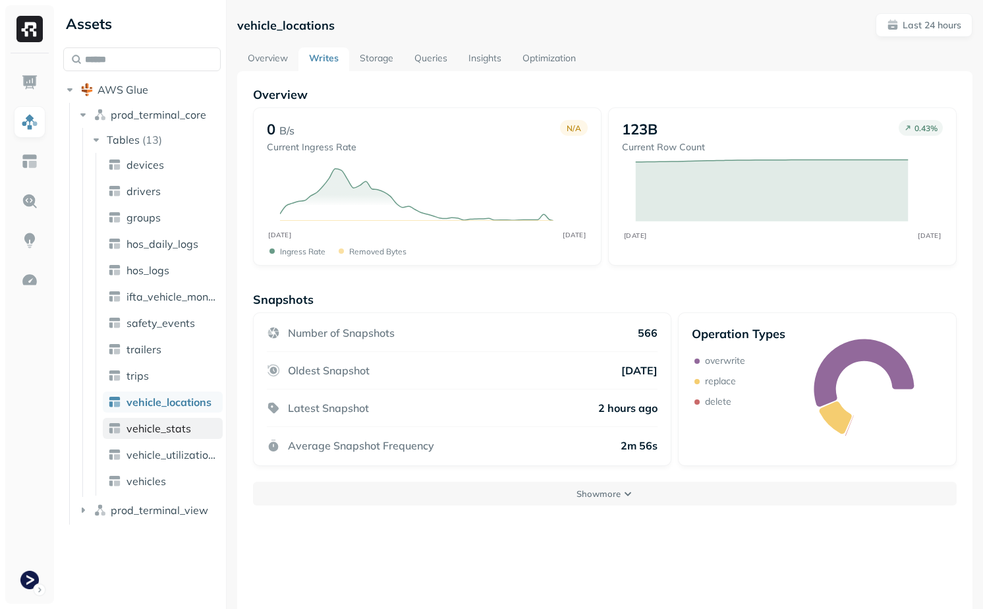  What do you see at coordinates (30, 240) in the screenshot?
I see `img: Insights` at bounding box center [30, 240].